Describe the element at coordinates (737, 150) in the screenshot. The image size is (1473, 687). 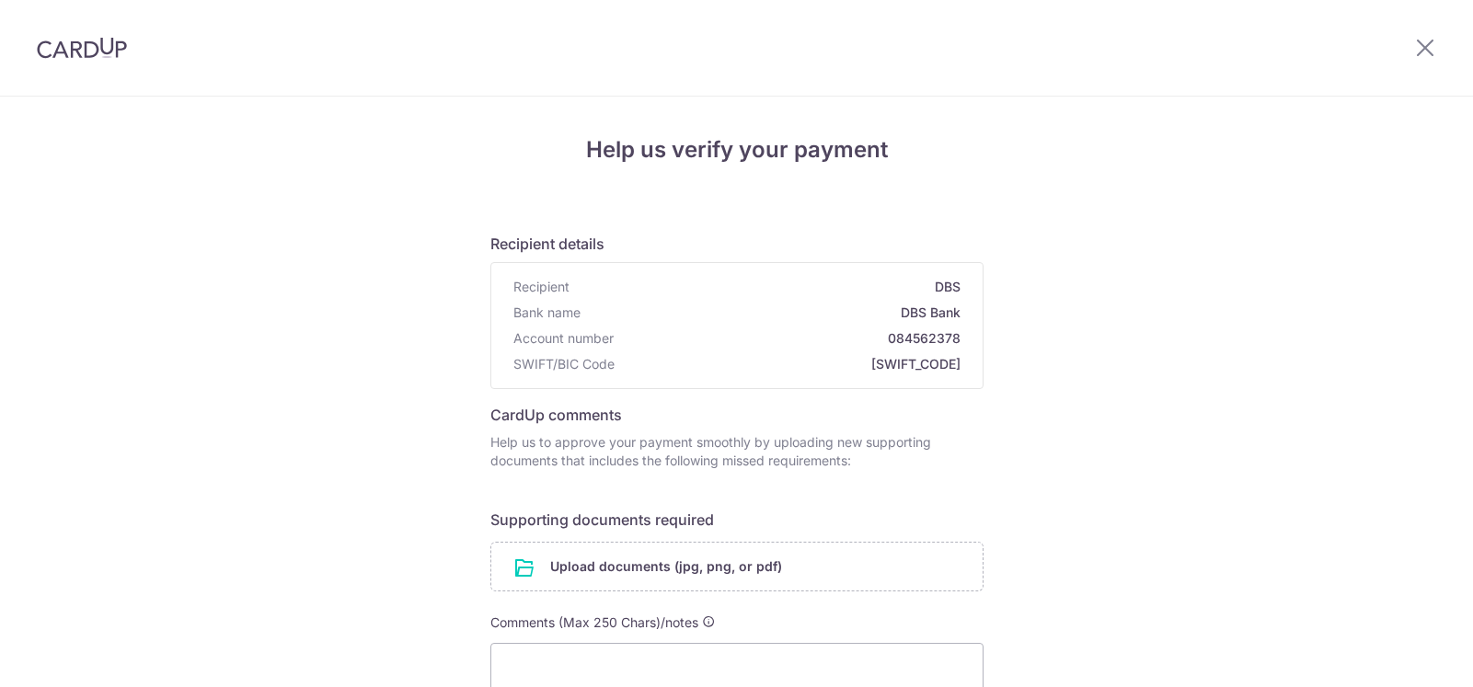
I see `h4: Help us verify your payment` at that location.